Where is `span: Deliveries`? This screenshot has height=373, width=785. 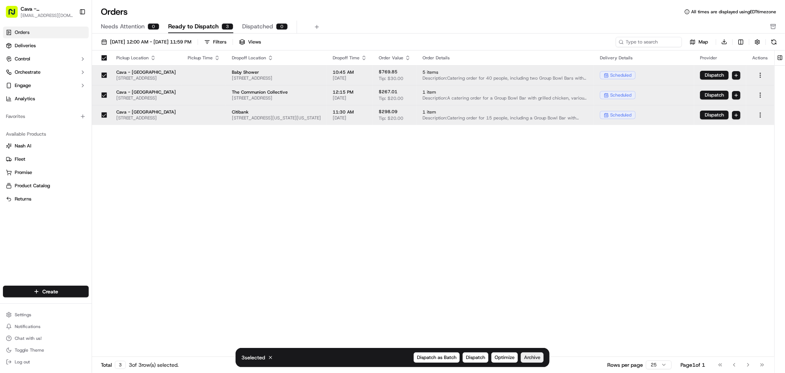
span: Deliveries is located at coordinates (25, 46).